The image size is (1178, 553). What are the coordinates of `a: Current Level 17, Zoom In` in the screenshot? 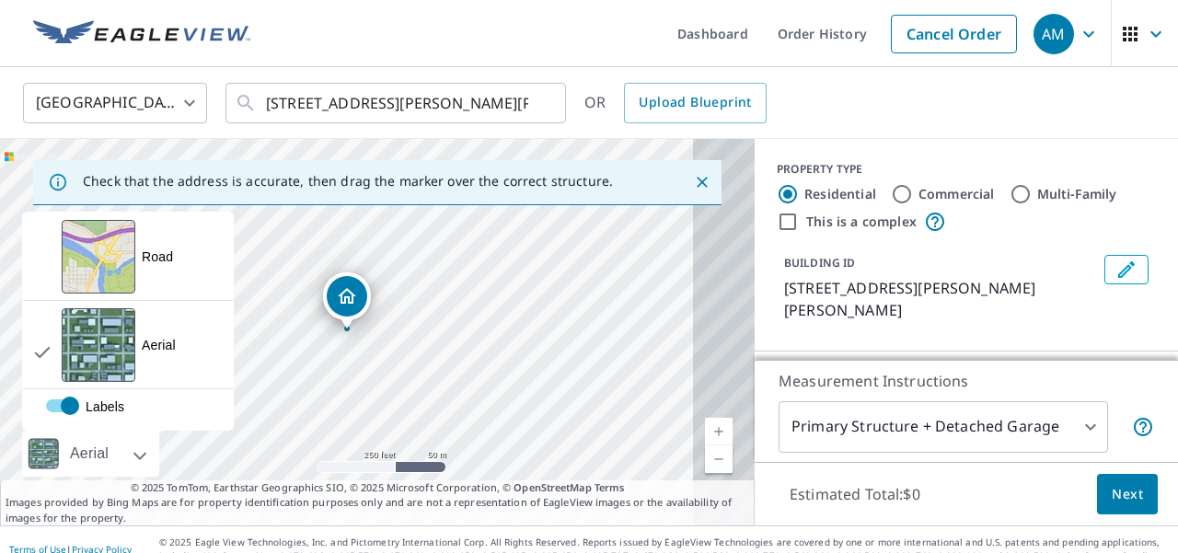 It's located at (719, 432).